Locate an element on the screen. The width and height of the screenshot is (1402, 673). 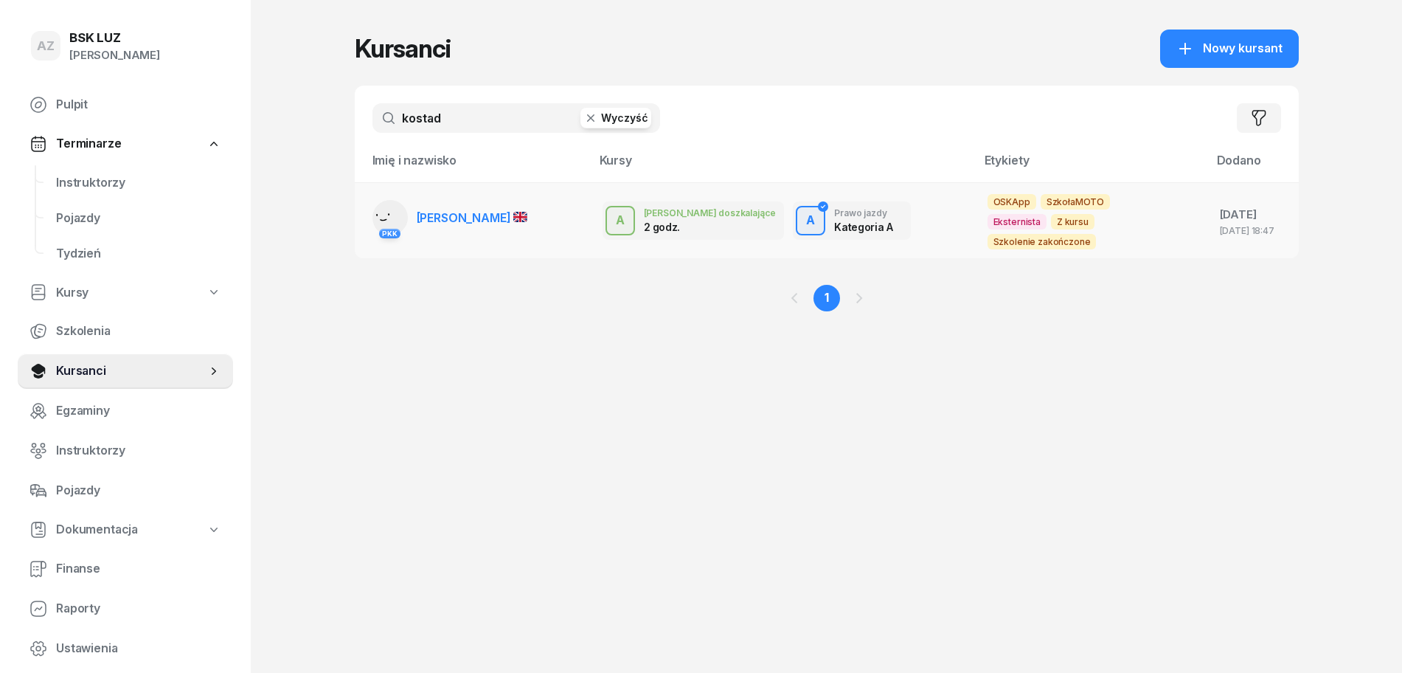
span: OSKApp is located at coordinates (1012, 201).